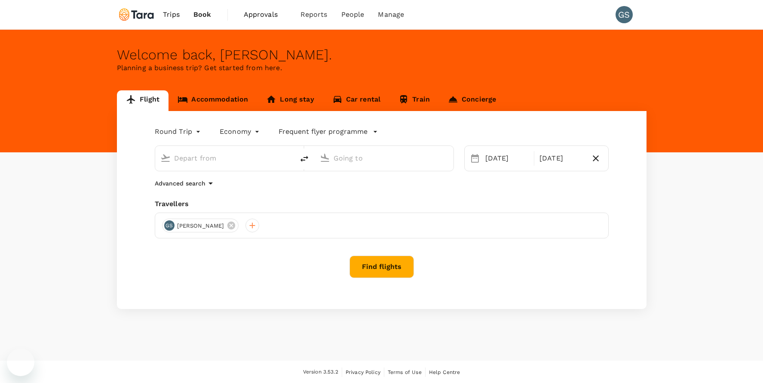  What do you see at coordinates (356, 101) in the screenshot?
I see `a: Car rental` at bounding box center [356, 101].